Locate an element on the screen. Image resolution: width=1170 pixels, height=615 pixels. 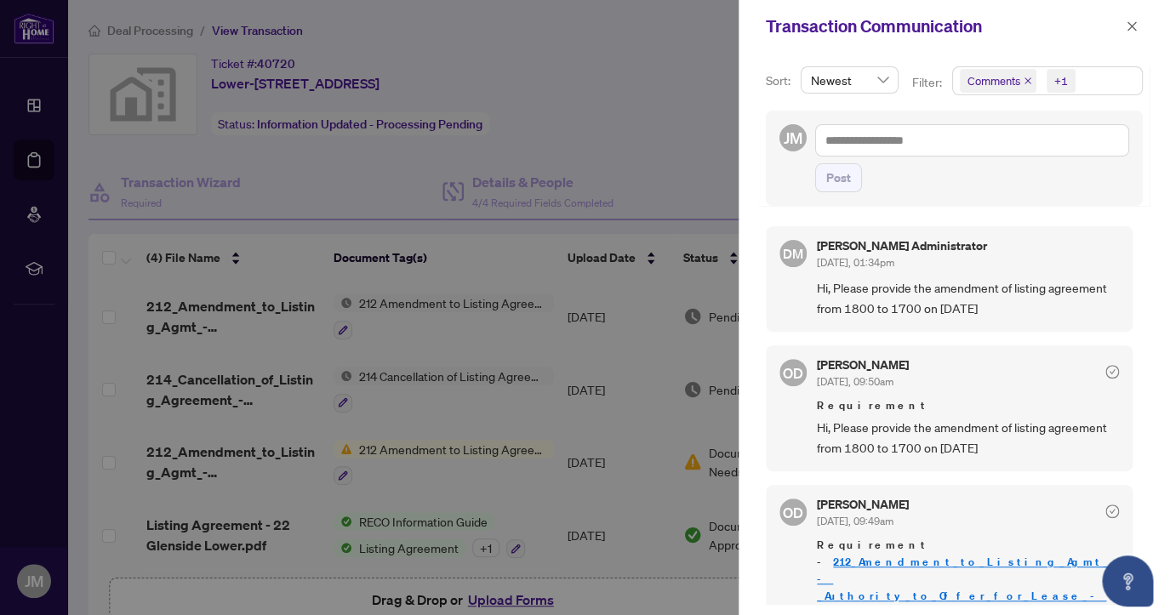
span: Requirement is located at coordinates (968, 406).